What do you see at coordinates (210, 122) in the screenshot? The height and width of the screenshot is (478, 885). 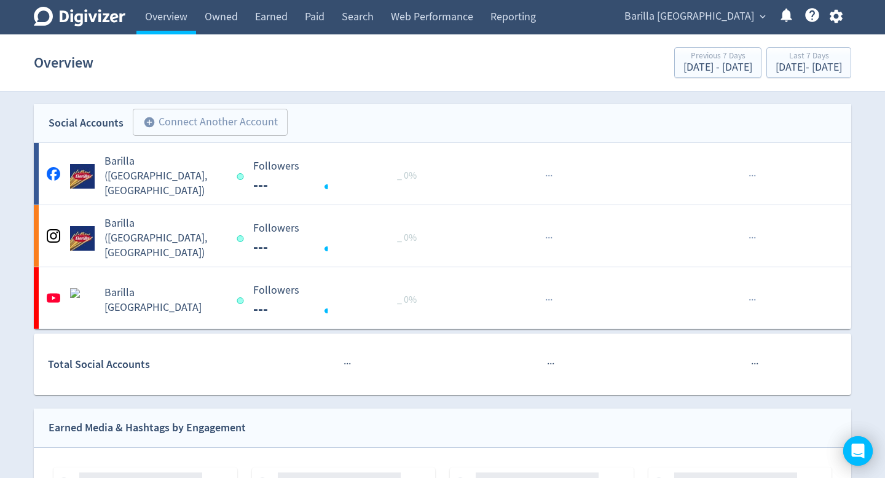 I see `button: Connect Another Account` at bounding box center [210, 122].